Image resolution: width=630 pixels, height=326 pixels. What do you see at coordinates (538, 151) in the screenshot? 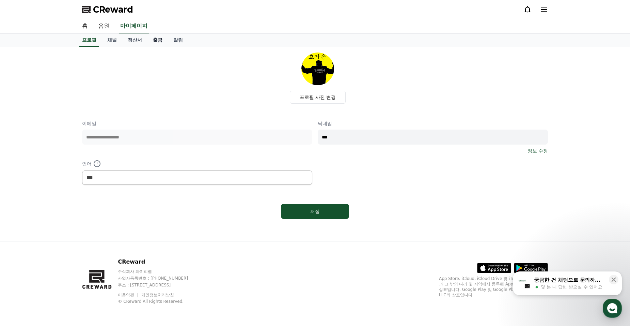
I see `a: 정보 수정` at bounding box center [538, 151].